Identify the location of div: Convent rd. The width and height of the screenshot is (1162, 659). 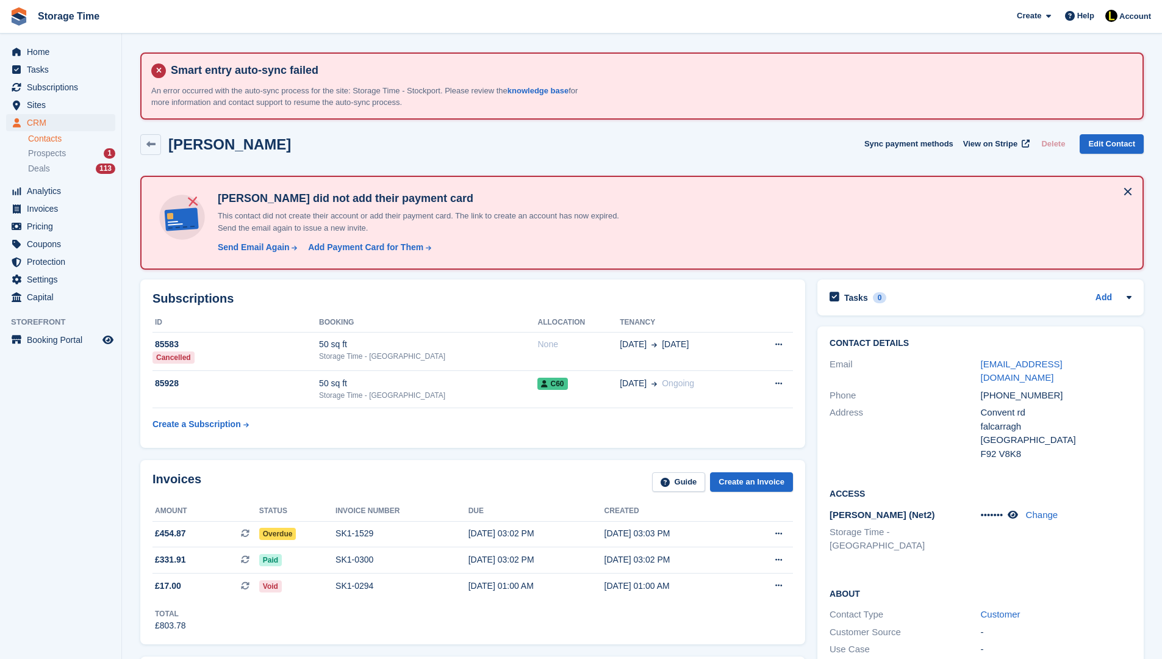
(1056, 412).